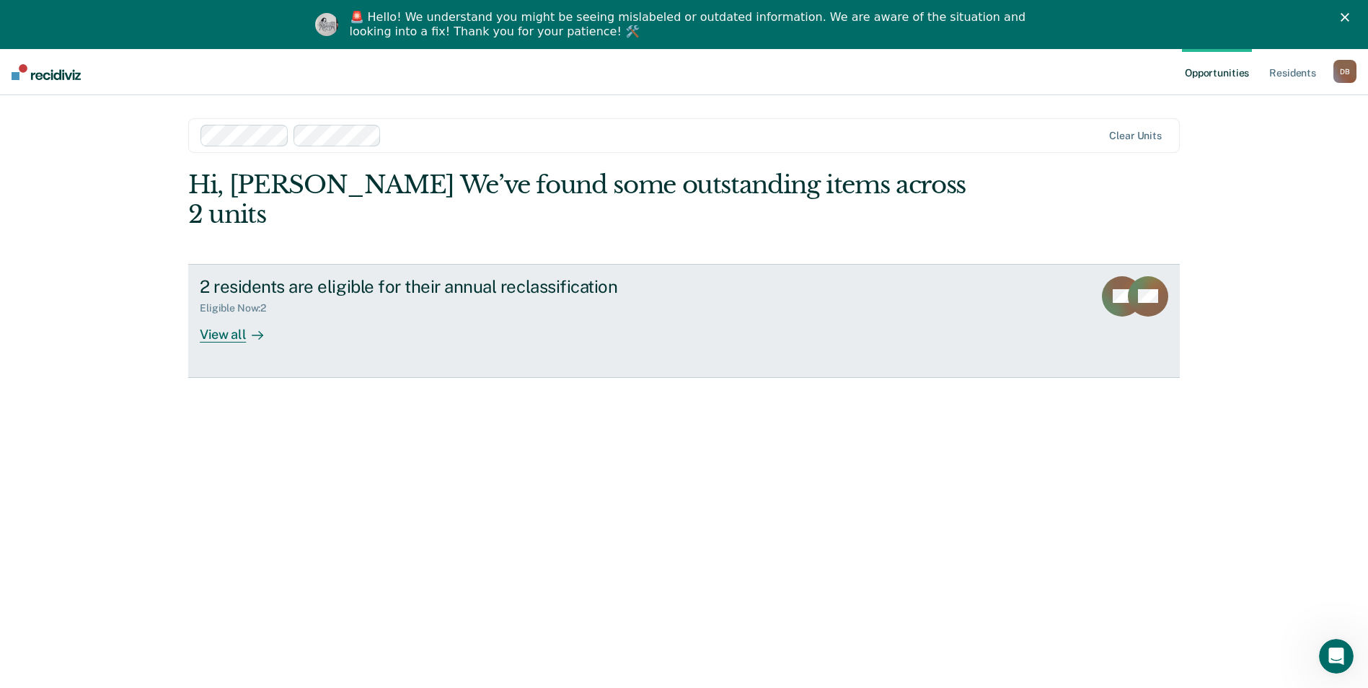 Image resolution: width=1368 pixels, height=688 pixels. What do you see at coordinates (327, 25) in the screenshot?
I see `img: Profile image for Kim` at bounding box center [327, 25].